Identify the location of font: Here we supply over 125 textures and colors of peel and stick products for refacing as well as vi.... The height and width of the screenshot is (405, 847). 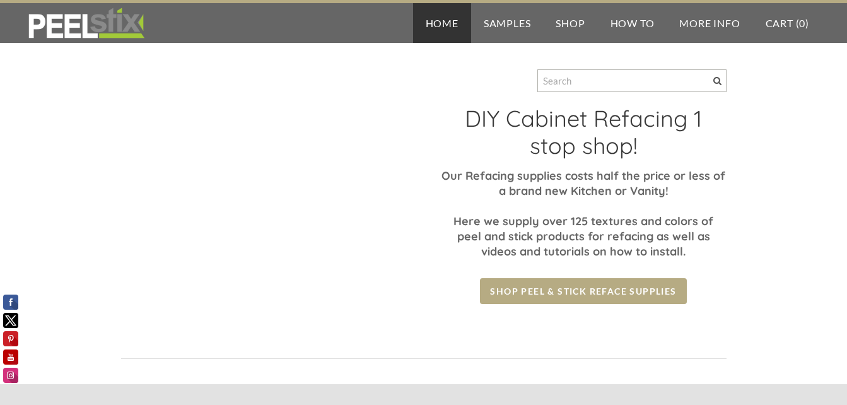
(583, 236).